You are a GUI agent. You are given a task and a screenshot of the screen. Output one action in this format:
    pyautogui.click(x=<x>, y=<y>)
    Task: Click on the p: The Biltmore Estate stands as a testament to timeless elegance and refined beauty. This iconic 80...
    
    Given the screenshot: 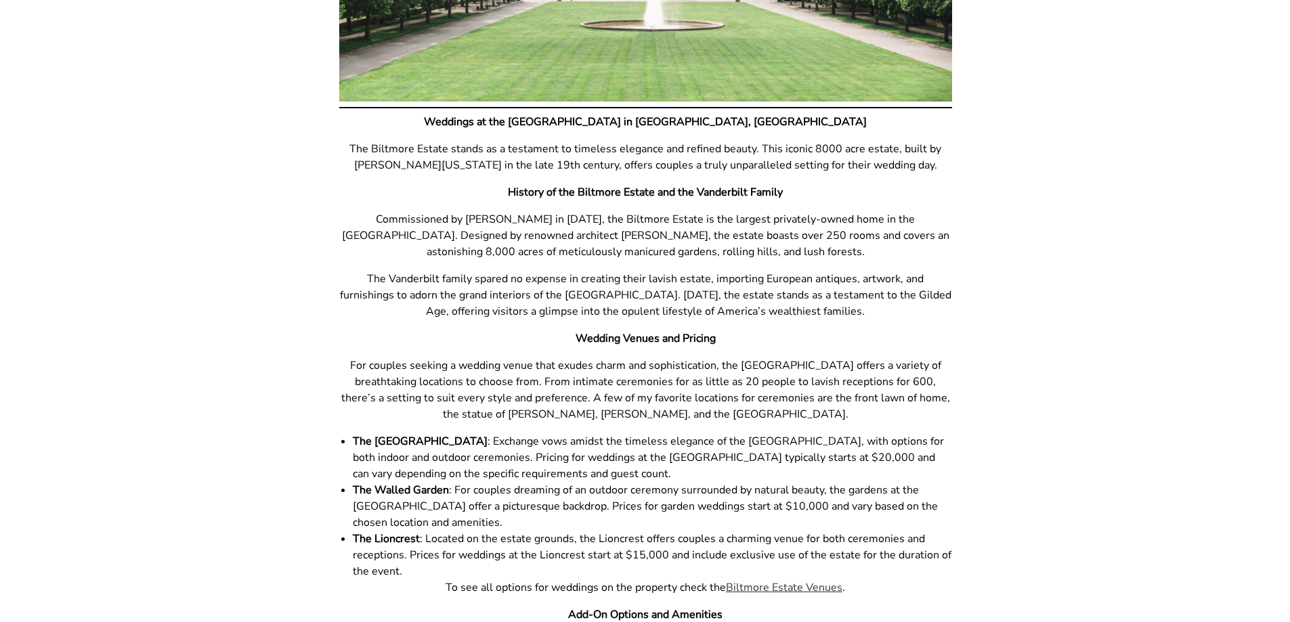 What is the action you would take?
    pyautogui.click(x=645, y=157)
    